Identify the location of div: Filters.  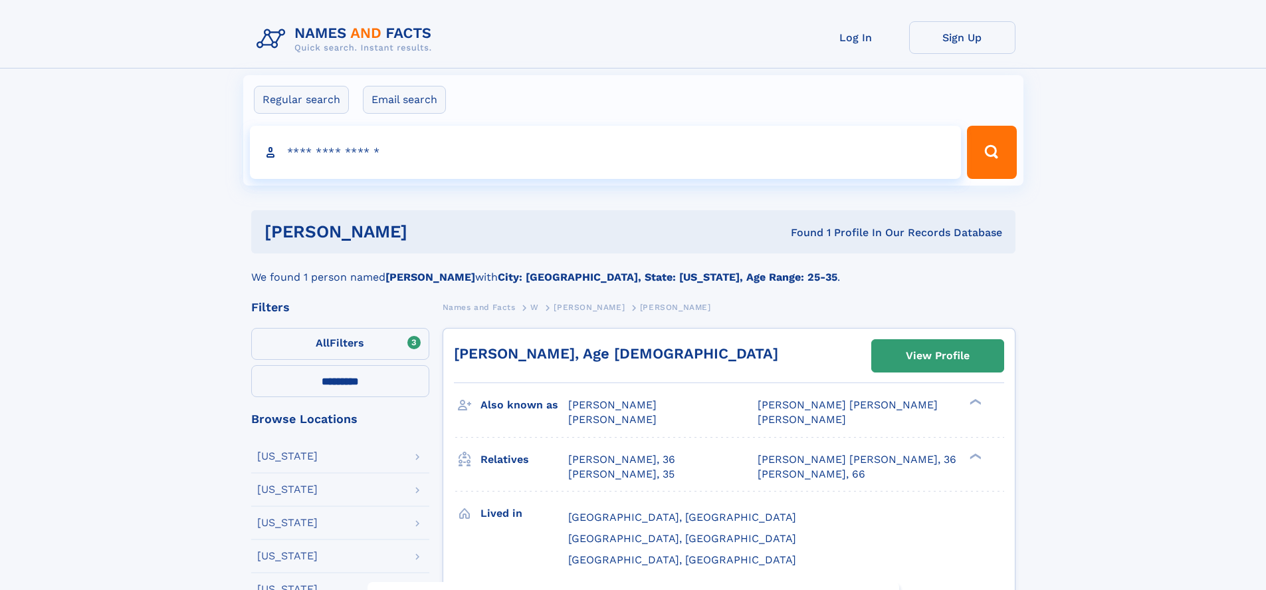
(340, 307).